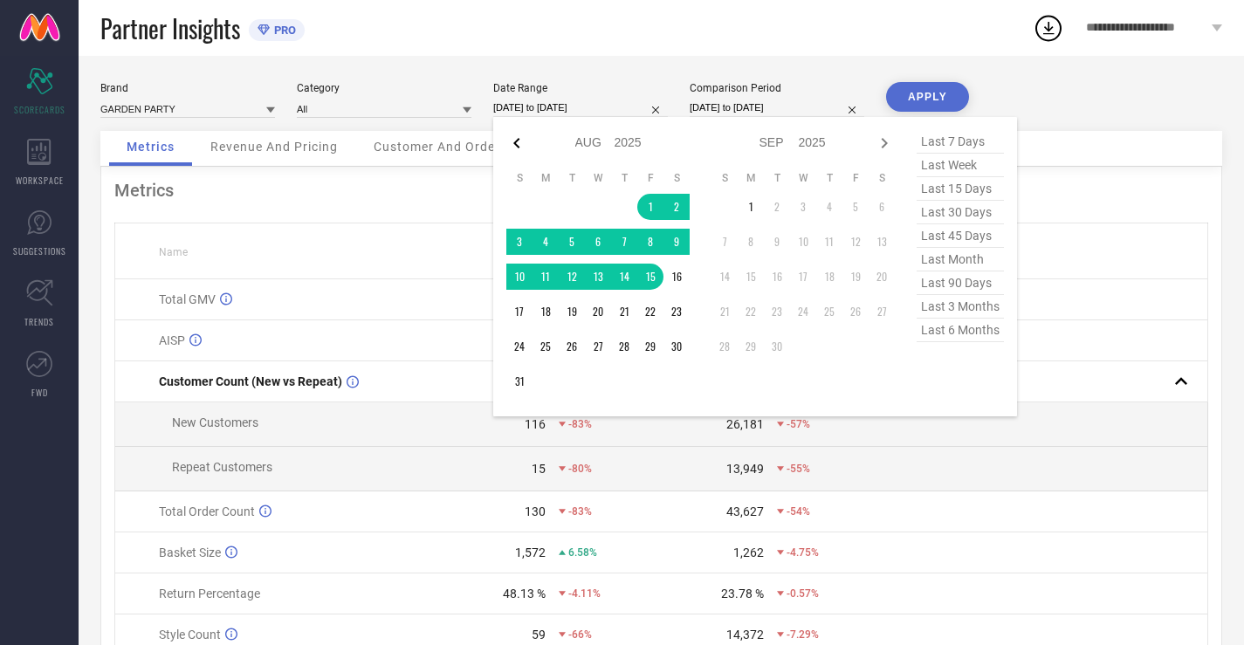 The width and height of the screenshot is (1244, 645). What do you see at coordinates (207, 512) in the screenshot?
I see `span: Total Order Count` at bounding box center [207, 512].